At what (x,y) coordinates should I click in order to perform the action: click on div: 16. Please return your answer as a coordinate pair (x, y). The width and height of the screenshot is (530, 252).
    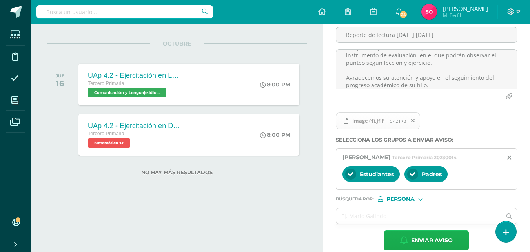
    Looking at the image, I should click on (60, 83).